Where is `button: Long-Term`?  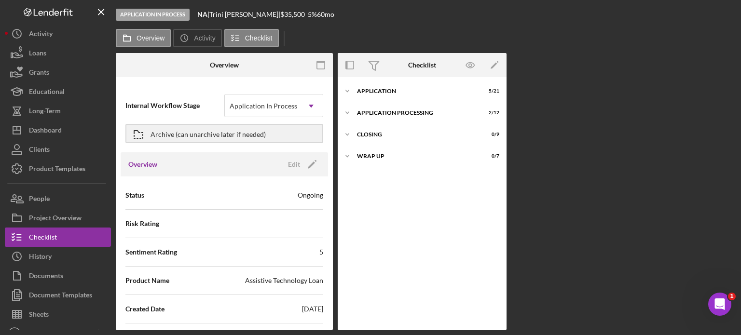
button: Long-Term is located at coordinates (58, 111).